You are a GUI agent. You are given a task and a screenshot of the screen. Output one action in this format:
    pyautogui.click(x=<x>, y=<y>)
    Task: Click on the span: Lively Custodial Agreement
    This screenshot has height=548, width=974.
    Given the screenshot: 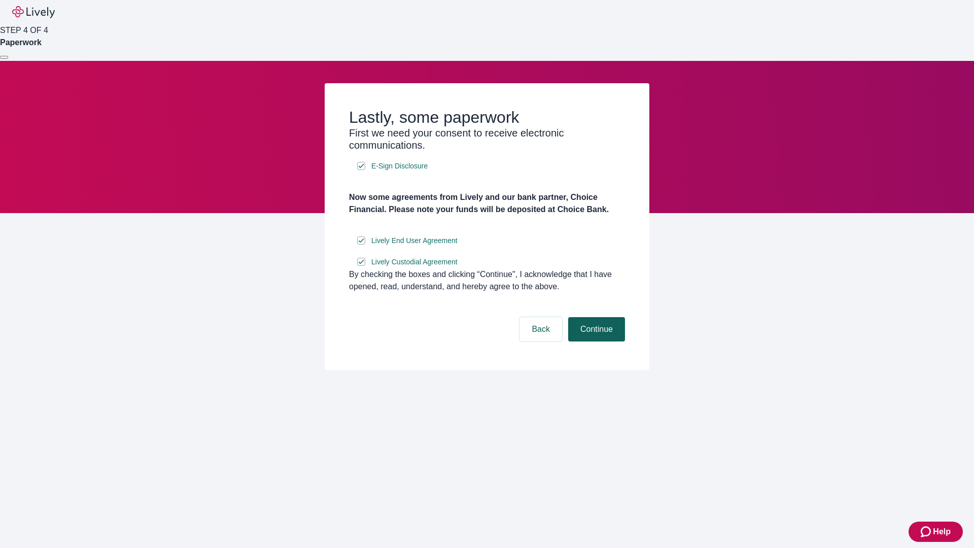 What is the action you would take?
    pyautogui.click(x=414, y=262)
    